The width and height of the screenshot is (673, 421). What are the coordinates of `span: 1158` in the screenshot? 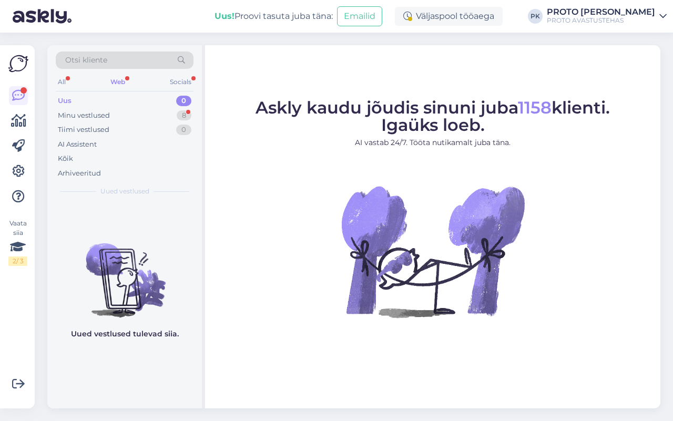 It's located at (535, 107).